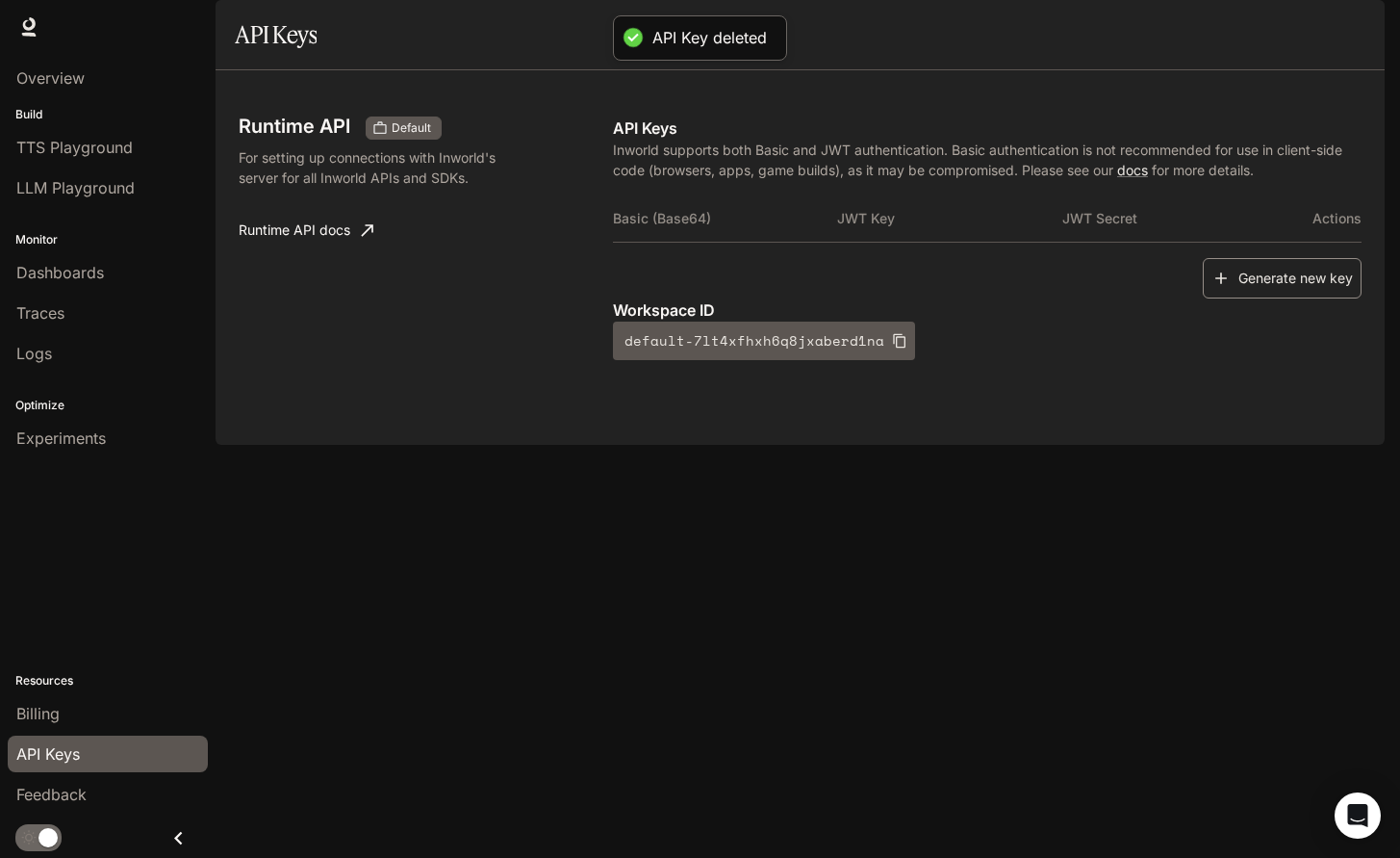  What do you see at coordinates (1358, 815) in the screenshot?
I see `div: Open Intercom Messenger` at bounding box center [1358, 815].